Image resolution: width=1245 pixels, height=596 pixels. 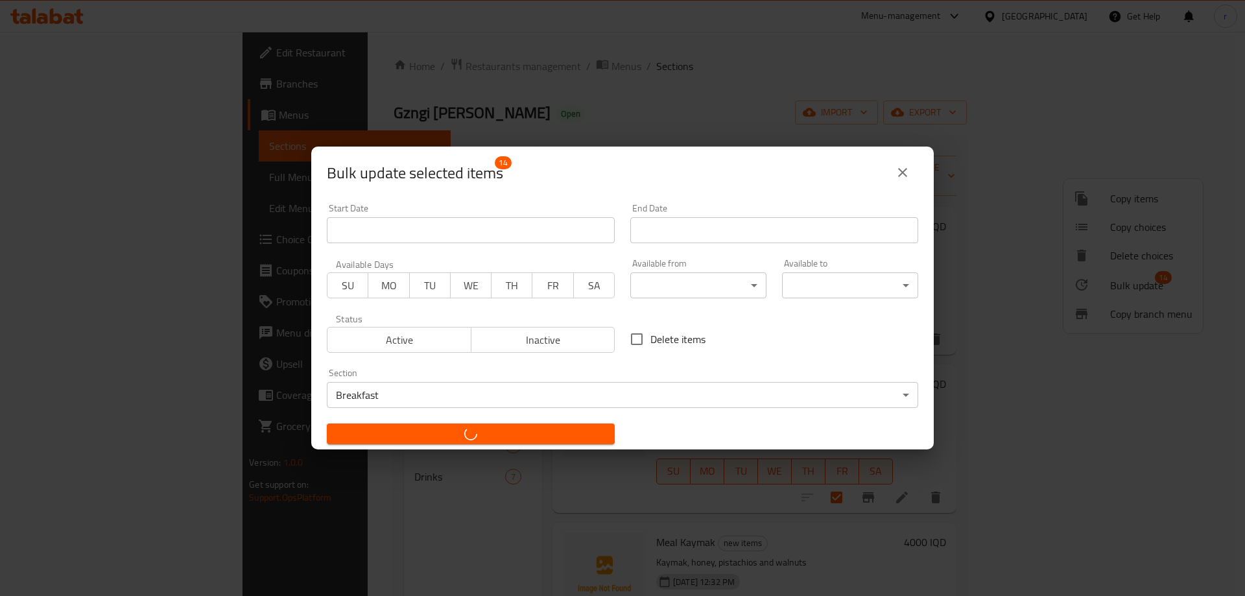 I want to click on span: TU, so click(x=430, y=285).